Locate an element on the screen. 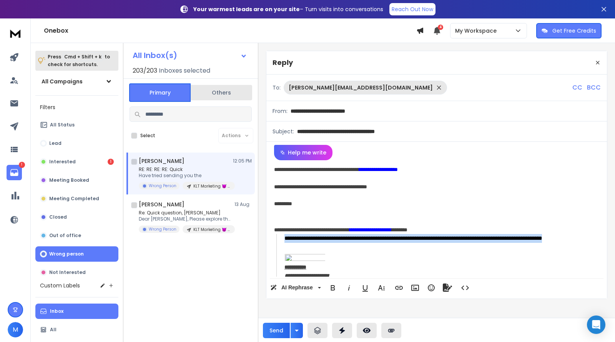 The height and width of the screenshot is (342, 615). p: 12:05 PM is located at coordinates (242, 161).